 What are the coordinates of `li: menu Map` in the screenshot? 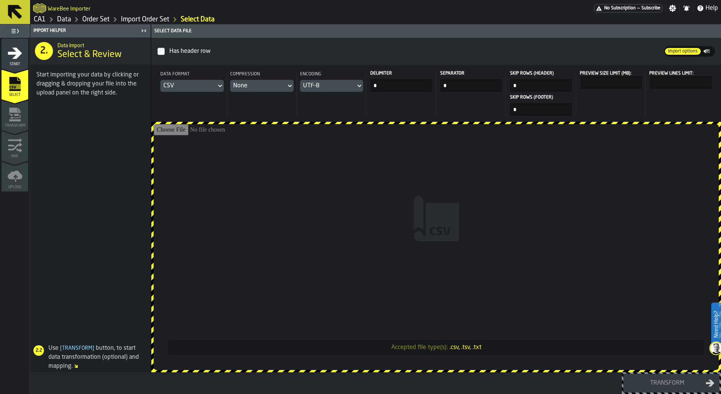 It's located at (15, 146).